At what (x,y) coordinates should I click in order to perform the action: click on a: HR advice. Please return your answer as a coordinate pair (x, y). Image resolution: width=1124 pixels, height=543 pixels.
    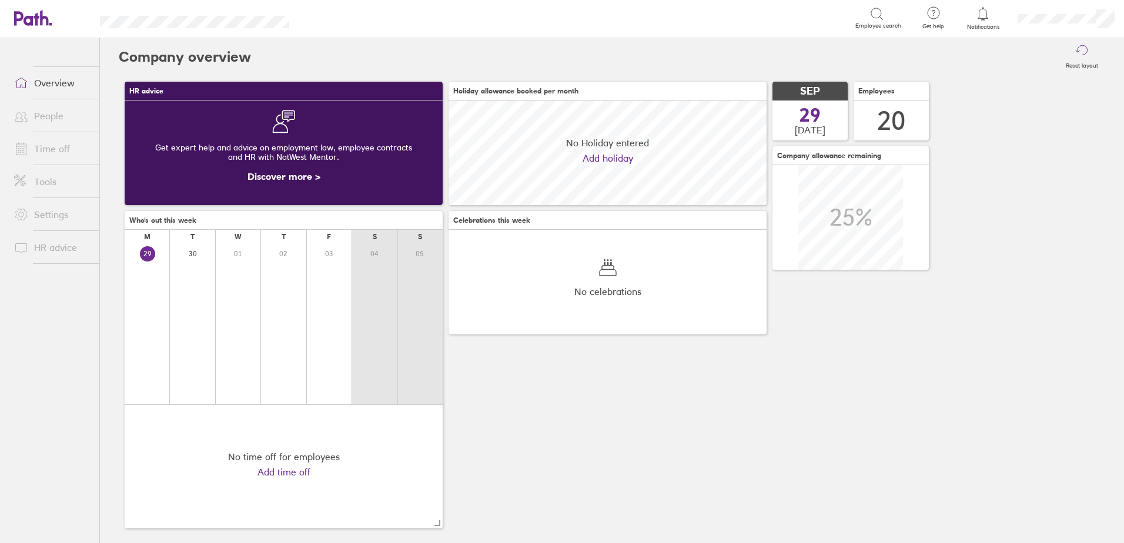
    Looking at the image, I should click on (52, 248).